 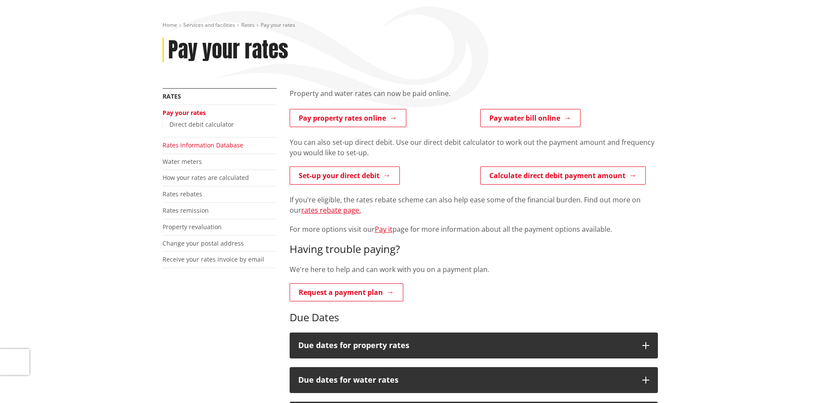 I want to click on a: Pay your rates, so click(x=184, y=112).